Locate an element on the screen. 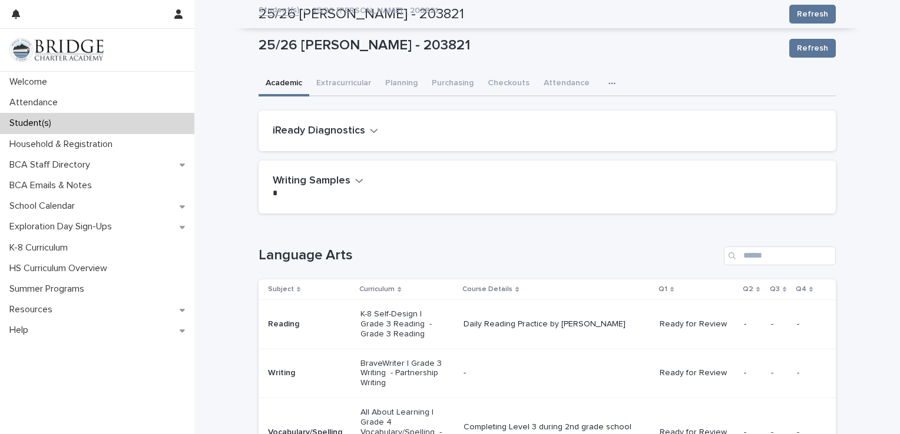  button: Extracurricular is located at coordinates (343, 84).